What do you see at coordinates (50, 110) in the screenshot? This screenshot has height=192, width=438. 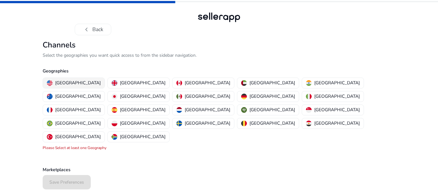 I see `img: fr.svg` at bounding box center [50, 110].